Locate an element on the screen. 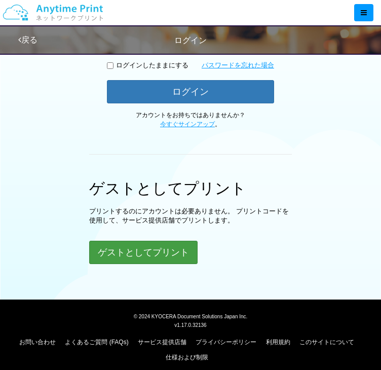 The height and width of the screenshot is (370, 381). a: お問い合わせ is located at coordinates (37, 342).